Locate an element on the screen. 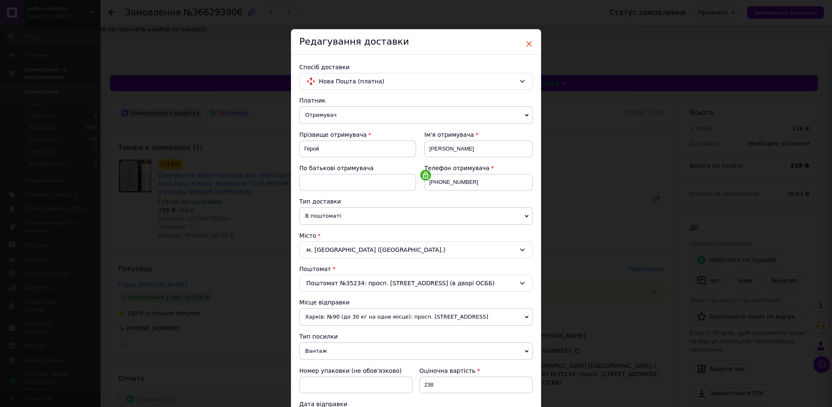 This screenshot has height=407, width=832. div: Номер упаковки (не обов'язково) is located at coordinates (356, 371).